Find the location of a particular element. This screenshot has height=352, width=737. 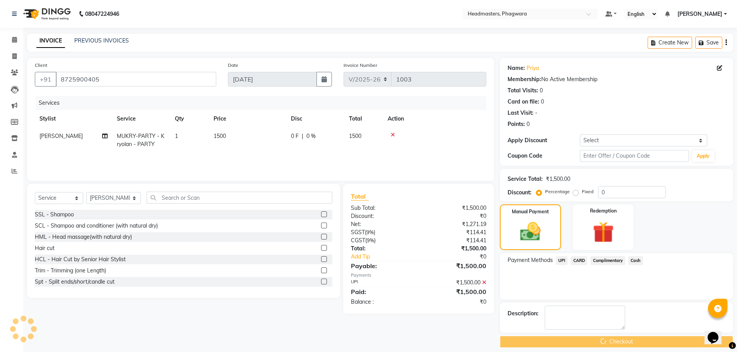

div: HCL - Hair Cut by Senior Hair Stylist is located at coordinates (80, 260).